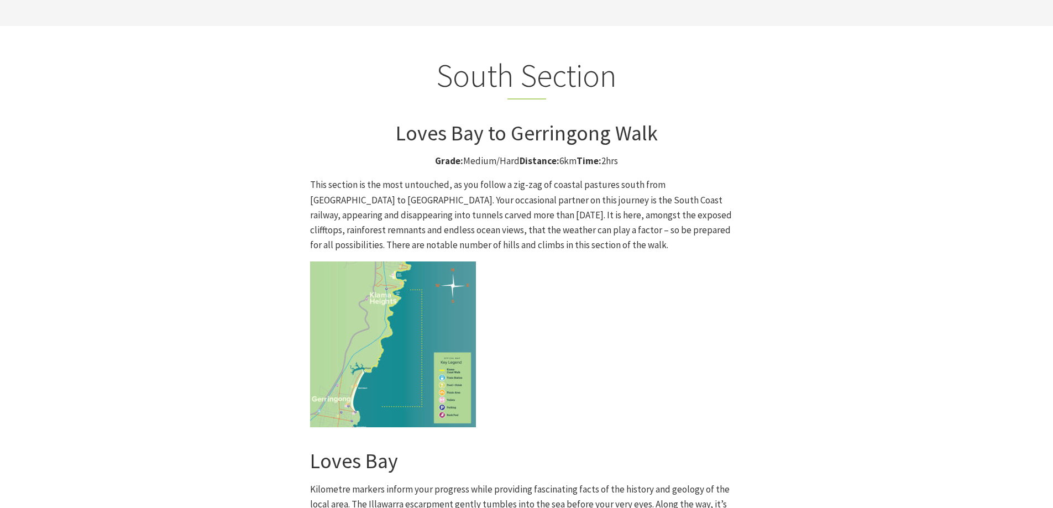 The image size is (1053, 508). Describe the element at coordinates (540, 161) in the screenshot. I see `strong: Distance:` at that location.